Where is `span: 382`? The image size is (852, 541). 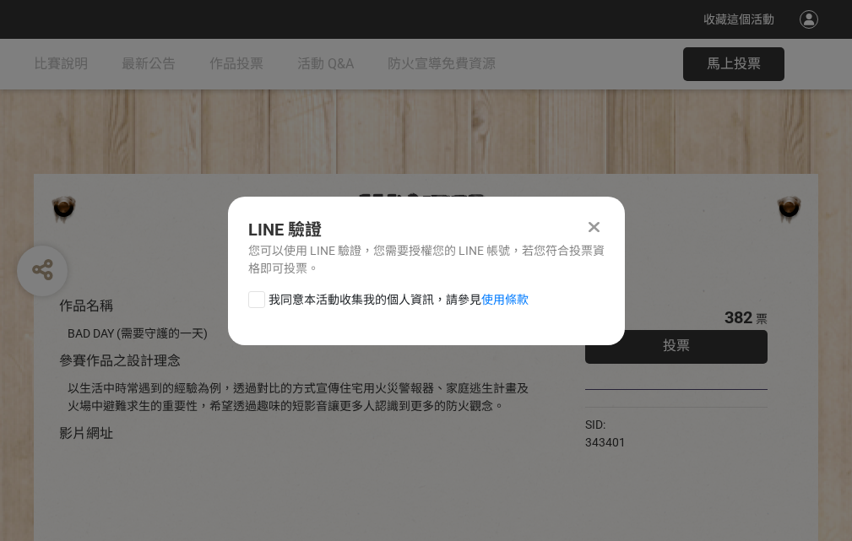 span: 382 is located at coordinates (738, 318).